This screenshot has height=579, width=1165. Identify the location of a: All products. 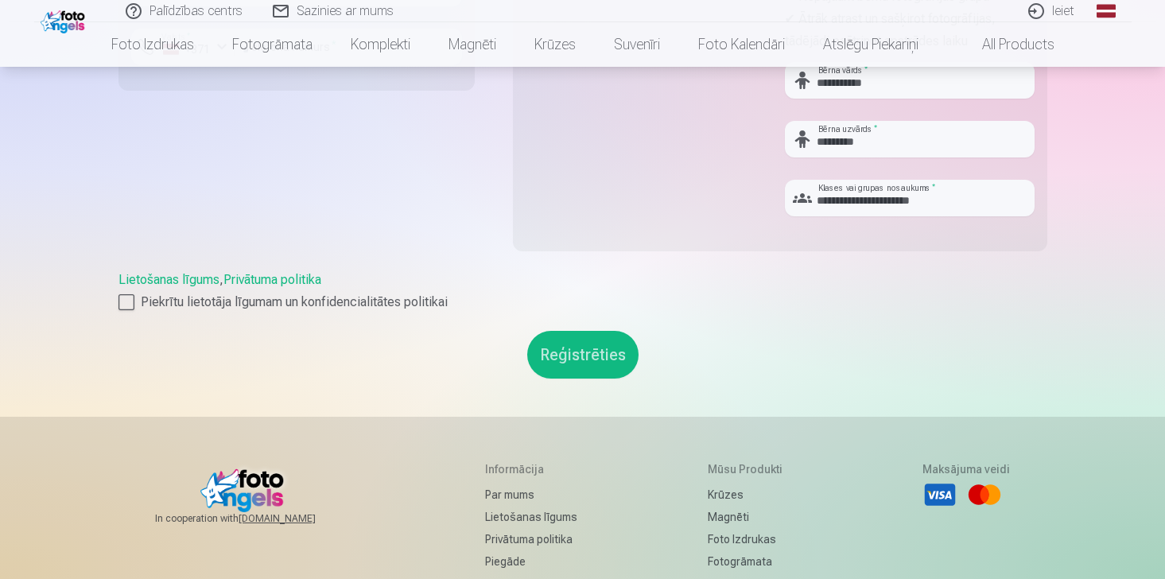
(1005, 45).